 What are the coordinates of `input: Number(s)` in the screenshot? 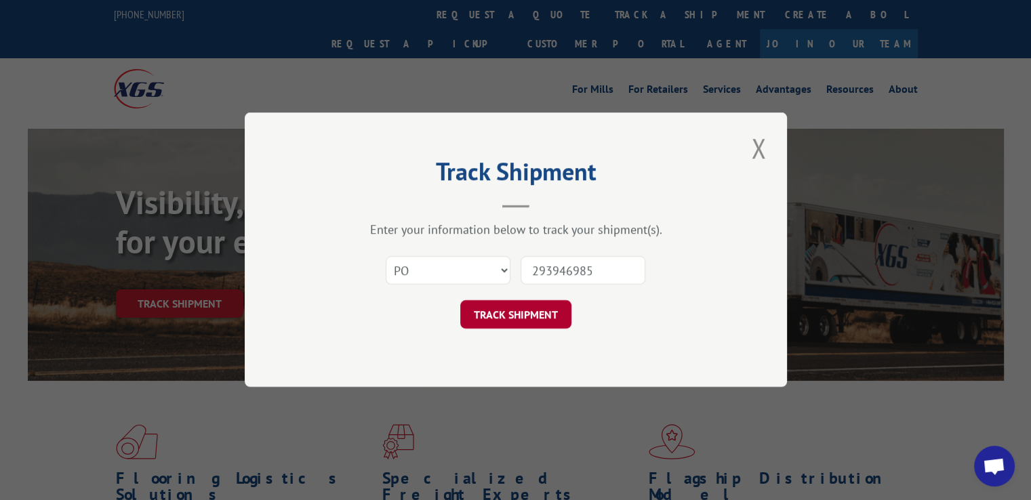 It's located at (583, 271).